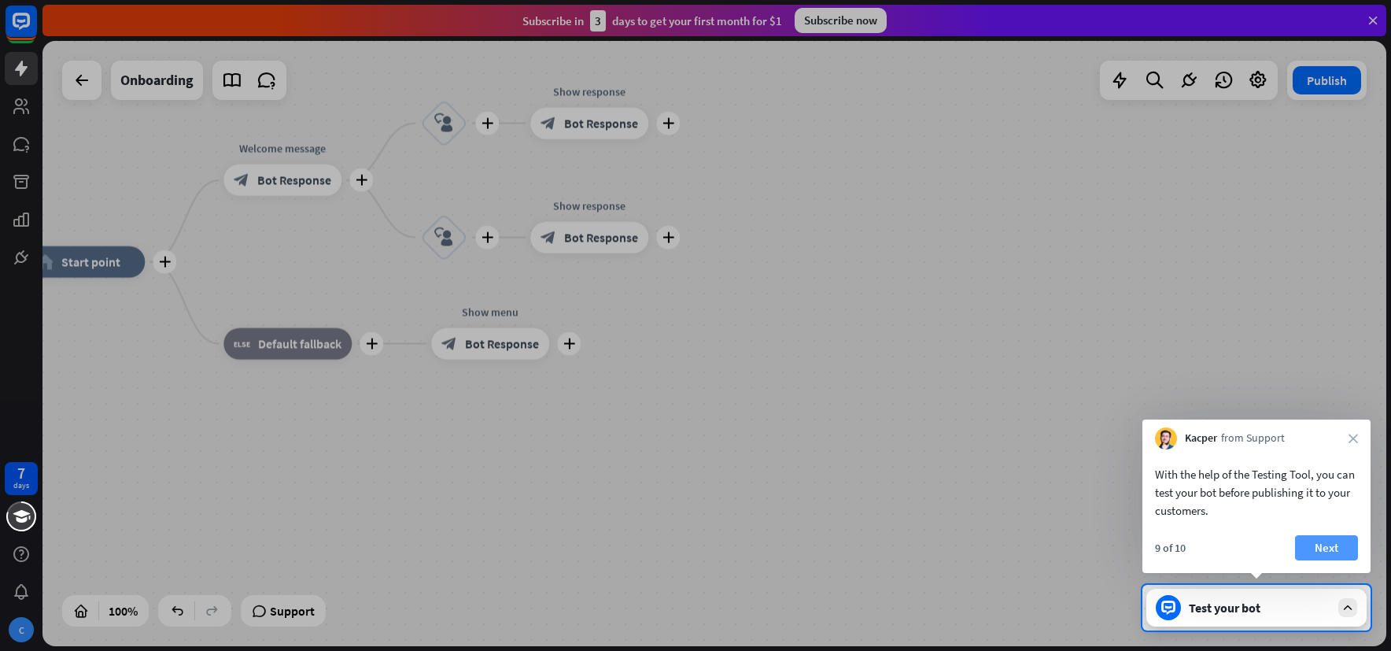 This screenshot has width=1391, height=651. I want to click on div: Test your bot, so click(1260, 607).